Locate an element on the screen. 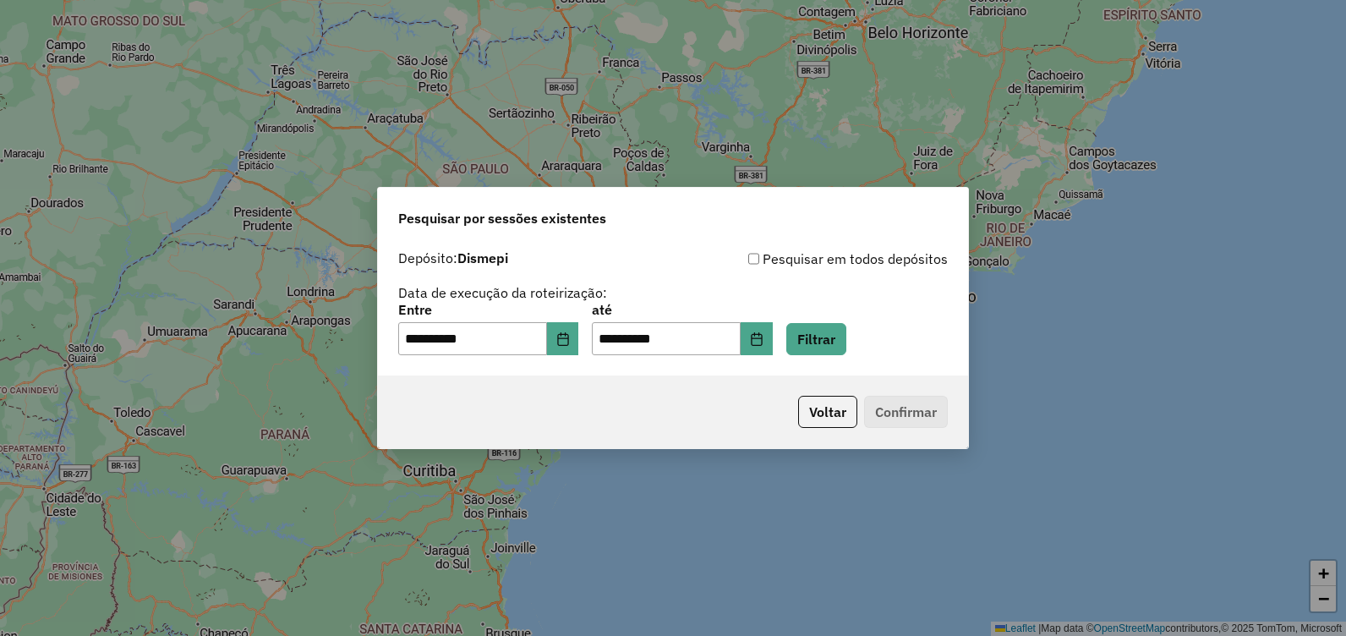 This screenshot has width=1346, height=636. label: Entre is located at coordinates (488, 309).